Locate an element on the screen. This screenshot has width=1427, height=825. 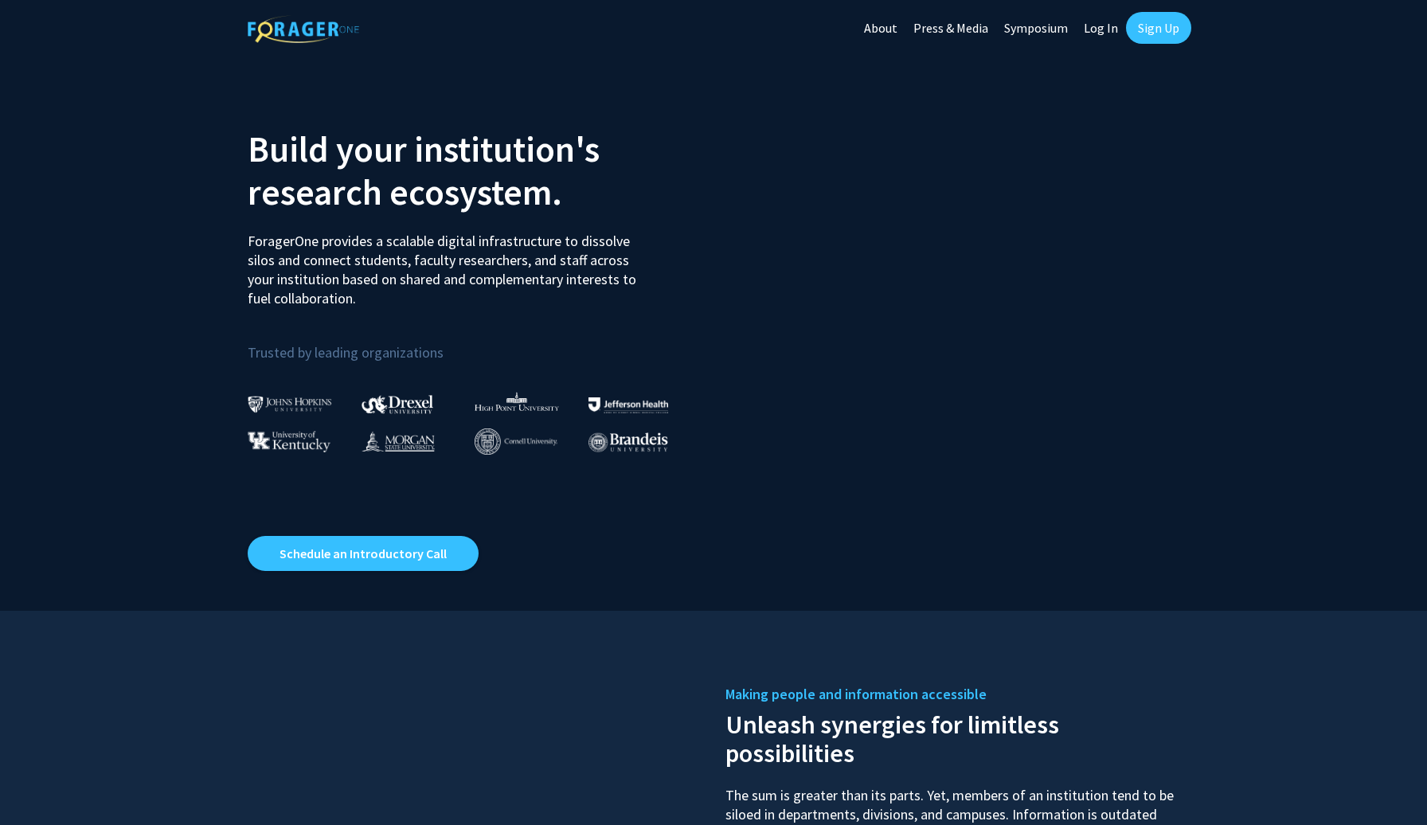
p: ForagerOne provides a scalable digital infrastructure to dissolve silos and connect students, fac... is located at coordinates (447, 264).